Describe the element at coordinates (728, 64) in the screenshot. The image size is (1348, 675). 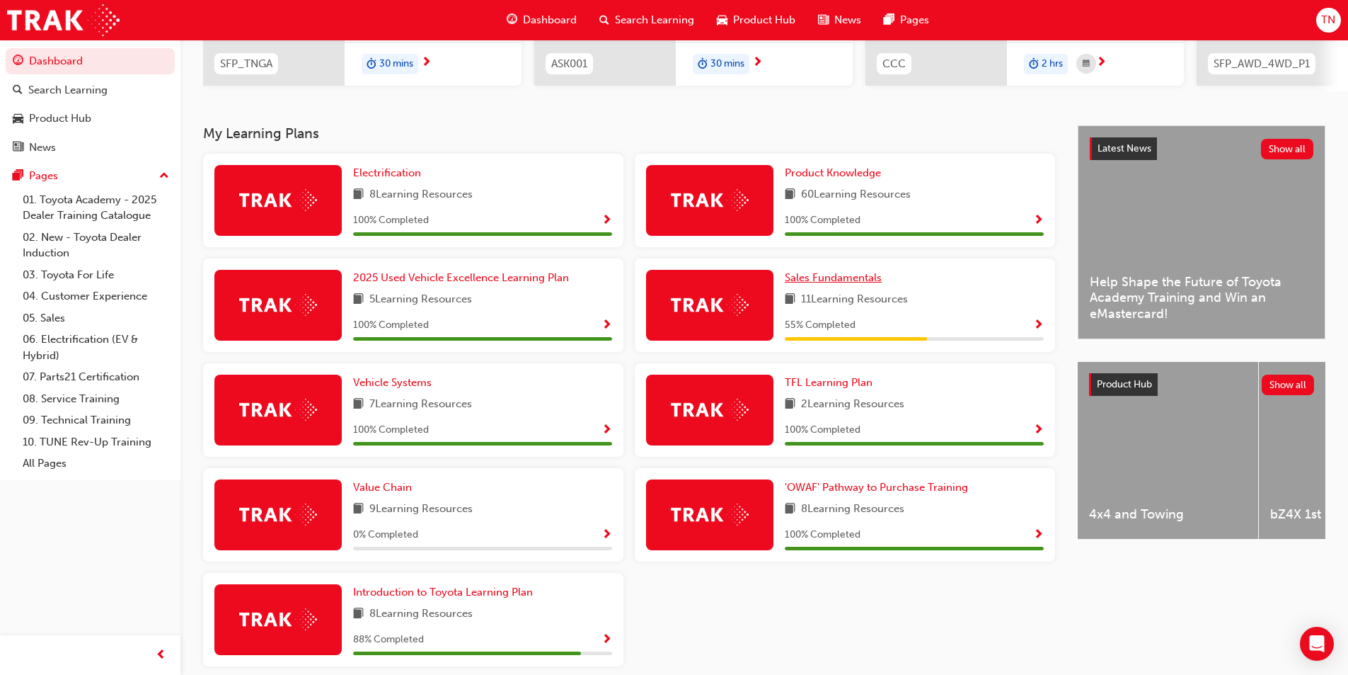
I see `span: 30 mins` at that location.